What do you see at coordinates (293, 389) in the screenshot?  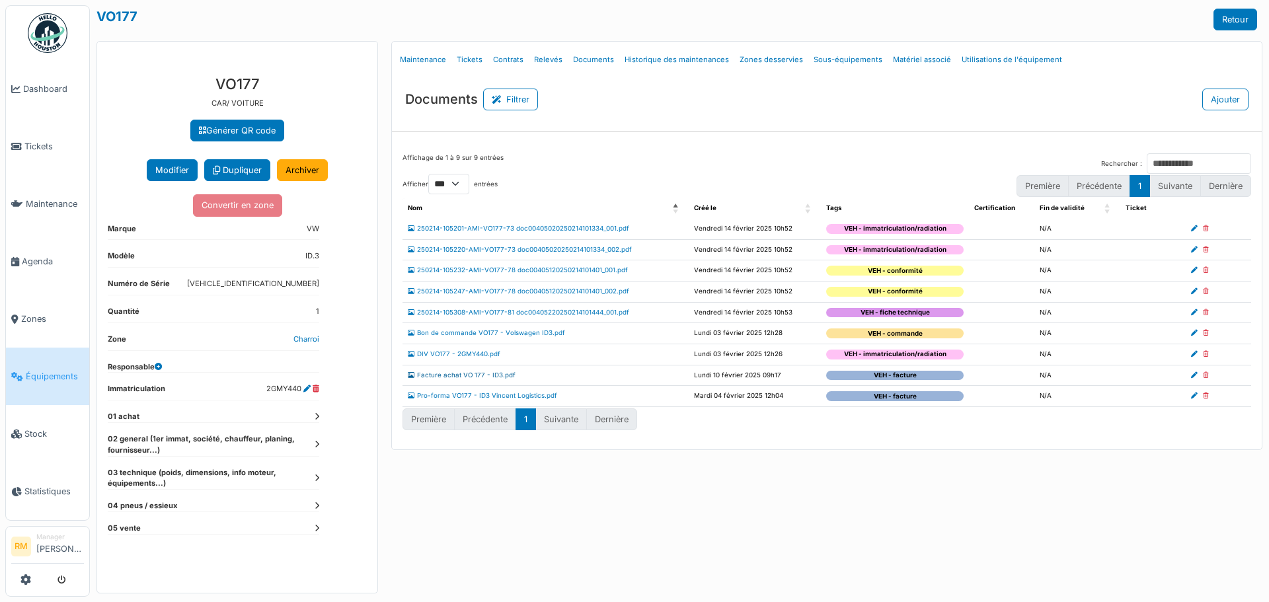 I see `dd: 2GMY440` at bounding box center [293, 389].